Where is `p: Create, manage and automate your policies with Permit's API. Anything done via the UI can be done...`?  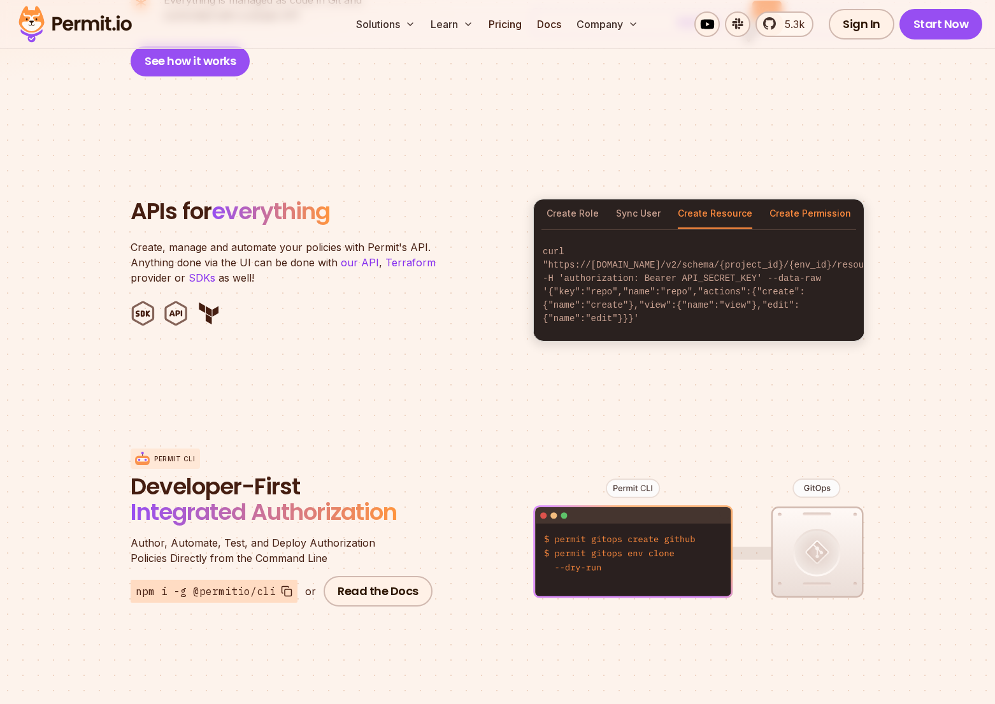 p: Create, manage and automate your policies with Permit's API. Anything done via the UI can be done... is located at coordinates (290, 262).